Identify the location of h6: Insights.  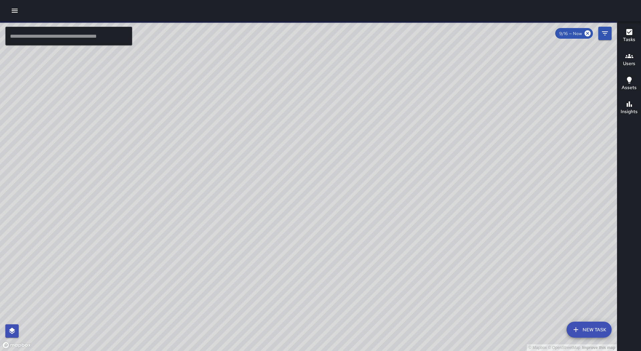
(629, 112).